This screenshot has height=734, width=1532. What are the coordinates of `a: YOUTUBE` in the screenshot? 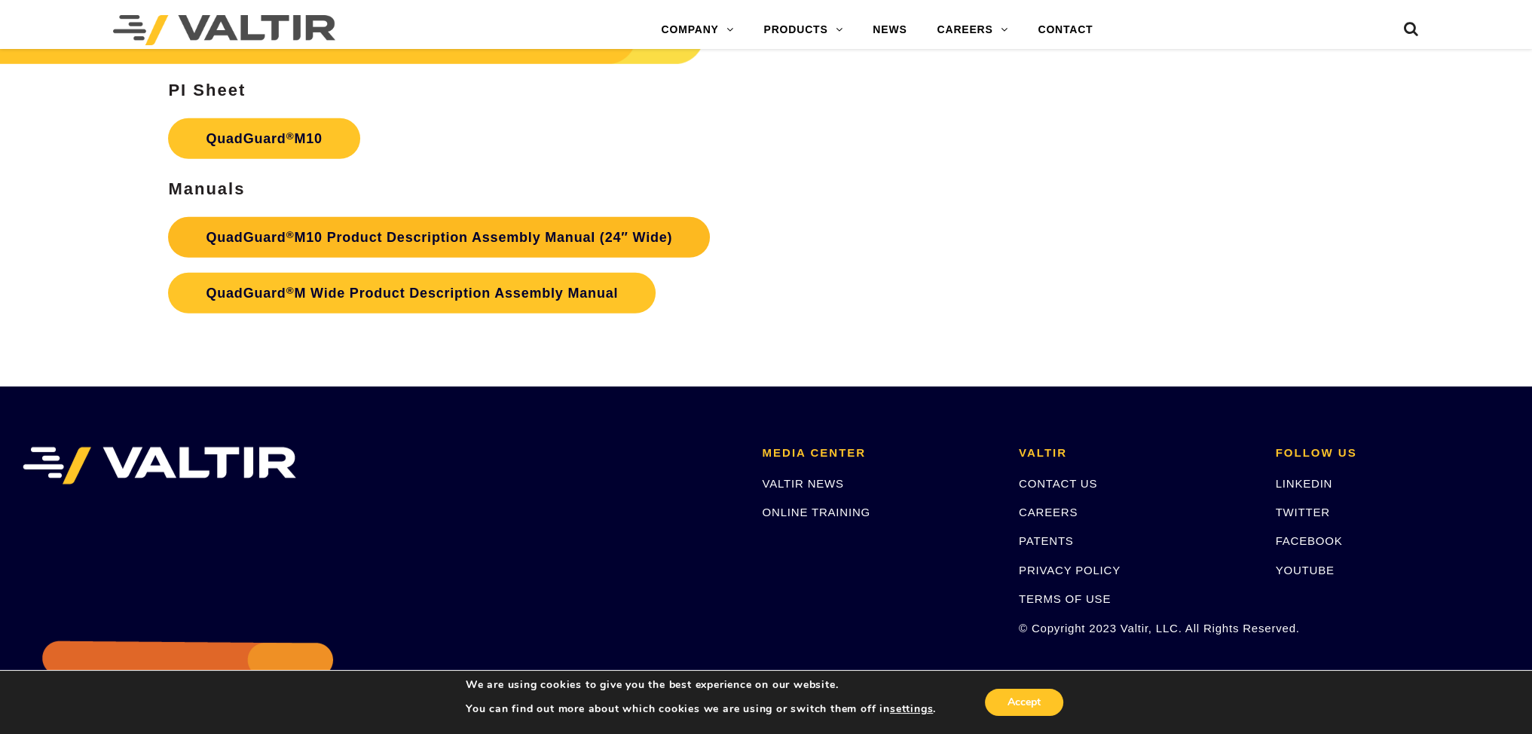 It's located at (1305, 570).